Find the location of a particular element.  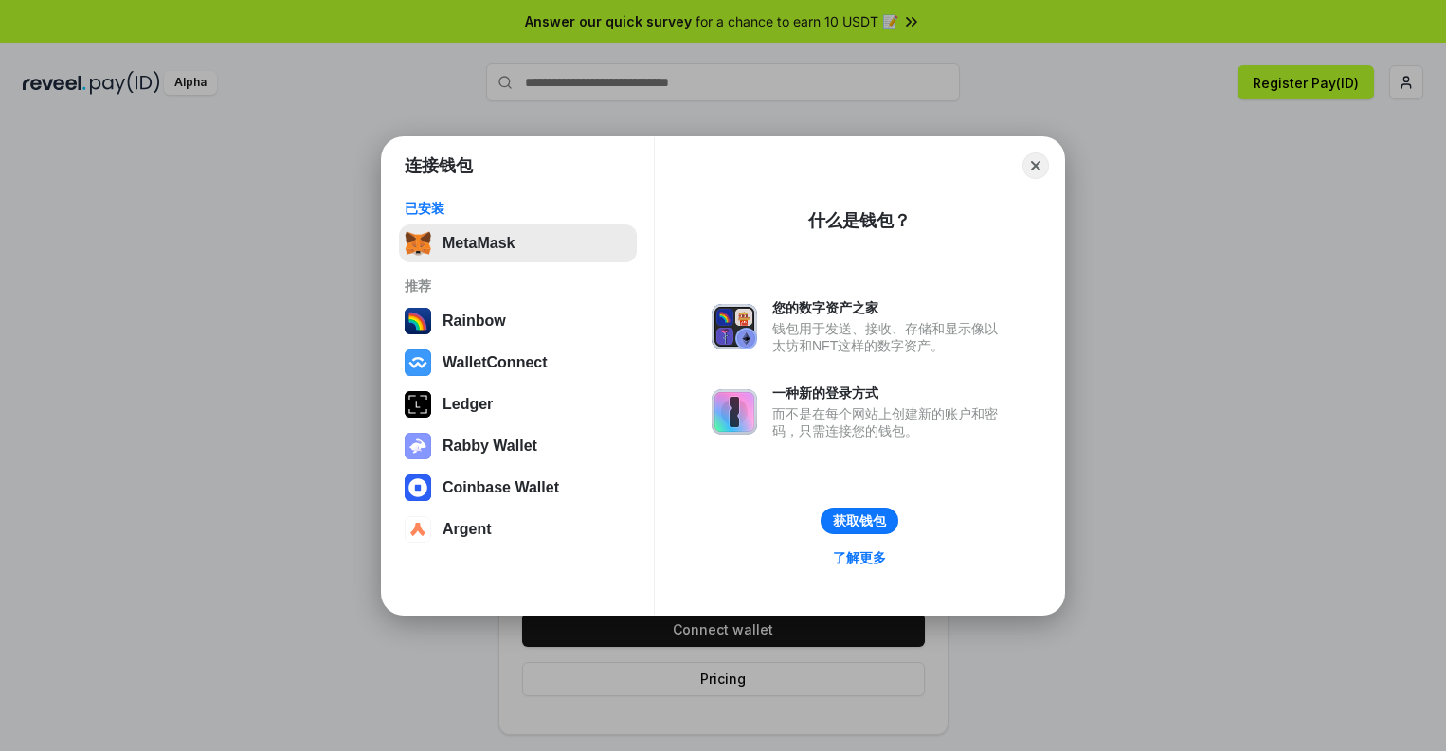

div: Argent is located at coordinates (467, 530).